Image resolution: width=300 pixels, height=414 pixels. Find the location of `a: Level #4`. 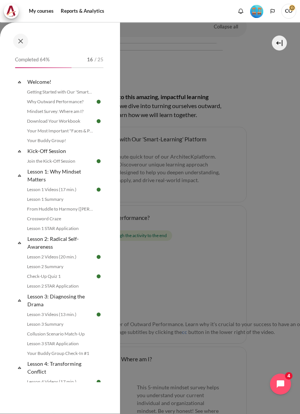

a: Level #4 is located at coordinates (256, 11).